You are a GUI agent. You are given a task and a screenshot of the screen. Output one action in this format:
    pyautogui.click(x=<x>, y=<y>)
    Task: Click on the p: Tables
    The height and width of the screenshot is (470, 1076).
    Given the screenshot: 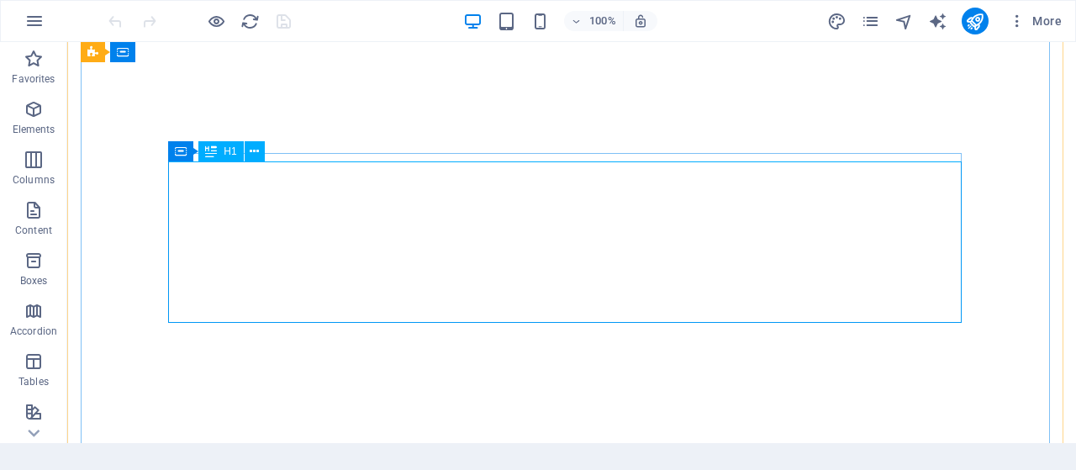 What is the action you would take?
    pyautogui.click(x=34, y=382)
    